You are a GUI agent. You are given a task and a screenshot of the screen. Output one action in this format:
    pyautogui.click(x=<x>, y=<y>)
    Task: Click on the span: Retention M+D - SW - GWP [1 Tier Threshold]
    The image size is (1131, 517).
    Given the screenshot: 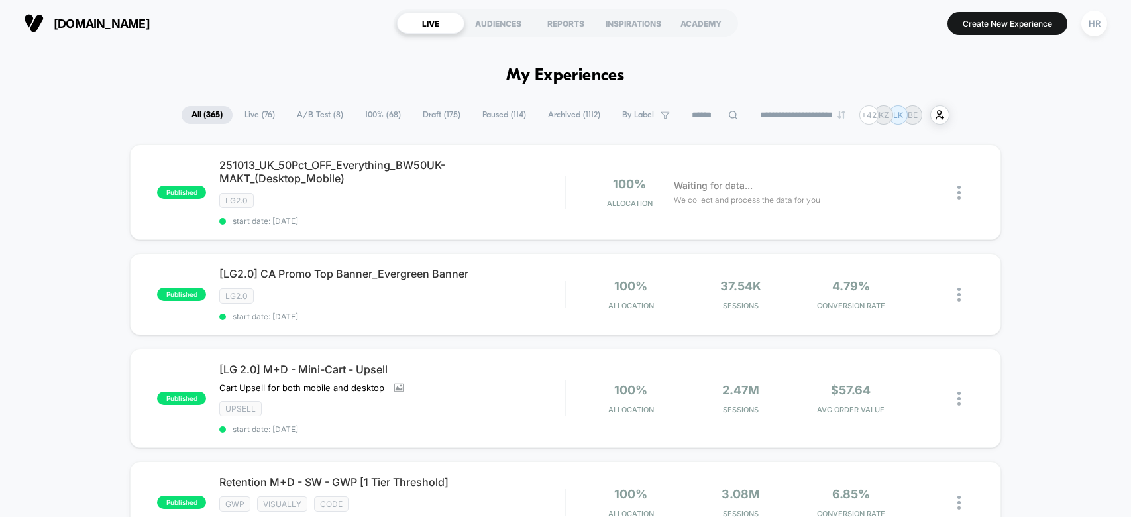 What is the action you would take?
    pyautogui.click(x=392, y=482)
    